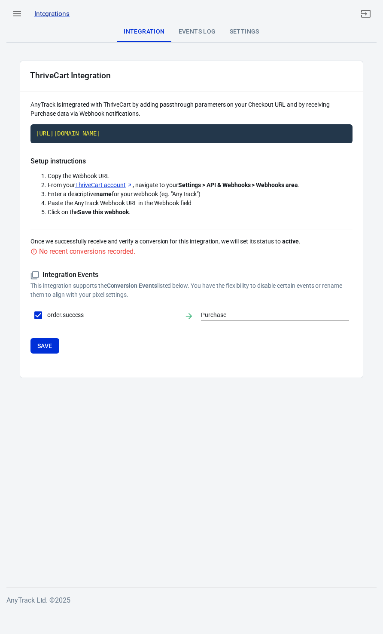 The height and width of the screenshot is (634, 383). I want to click on div: No recent conversions recorded., so click(87, 251).